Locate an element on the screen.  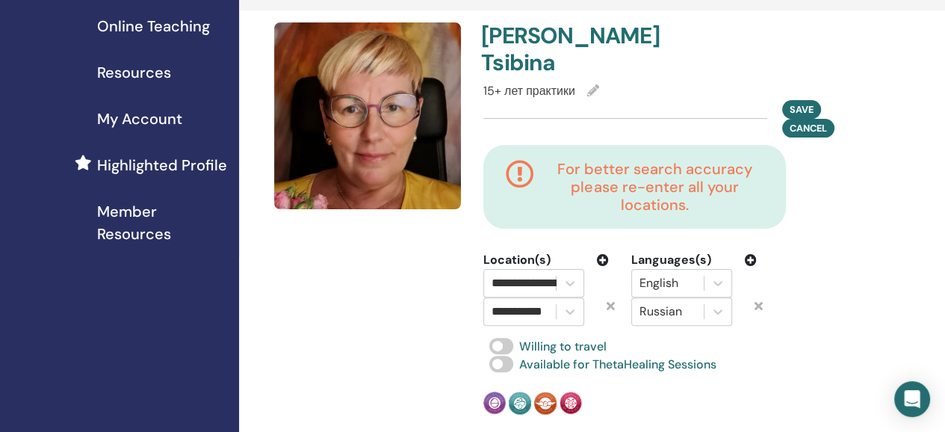
span: Save is located at coordinates (801, 109).